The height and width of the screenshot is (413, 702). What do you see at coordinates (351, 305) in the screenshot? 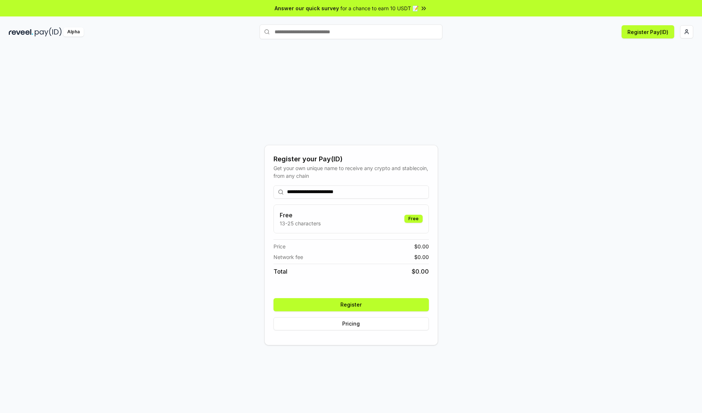
I see `button: Register` at bounding box center [351, 305].